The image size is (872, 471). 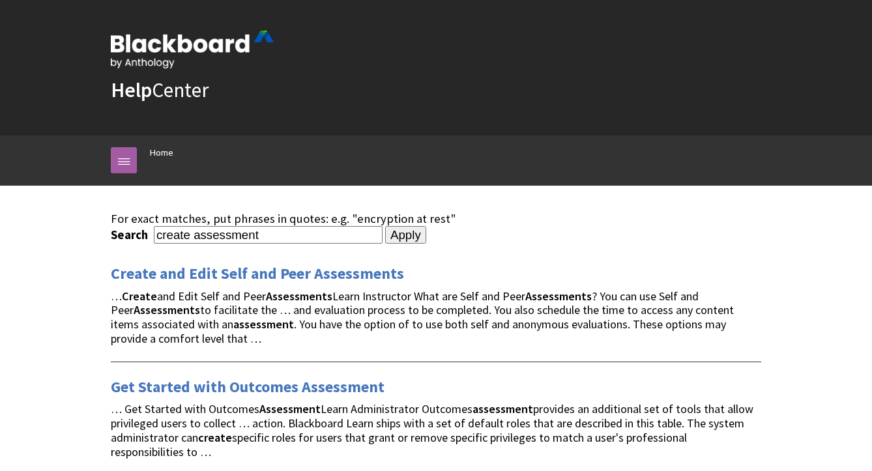 What do you see at coordinates (432, 430) in the screenshot?
I see `span: … Get Started with Outcomes Learn Administrator Outcomes provides an additional set of tools that...` at bounding box center [432, 430].